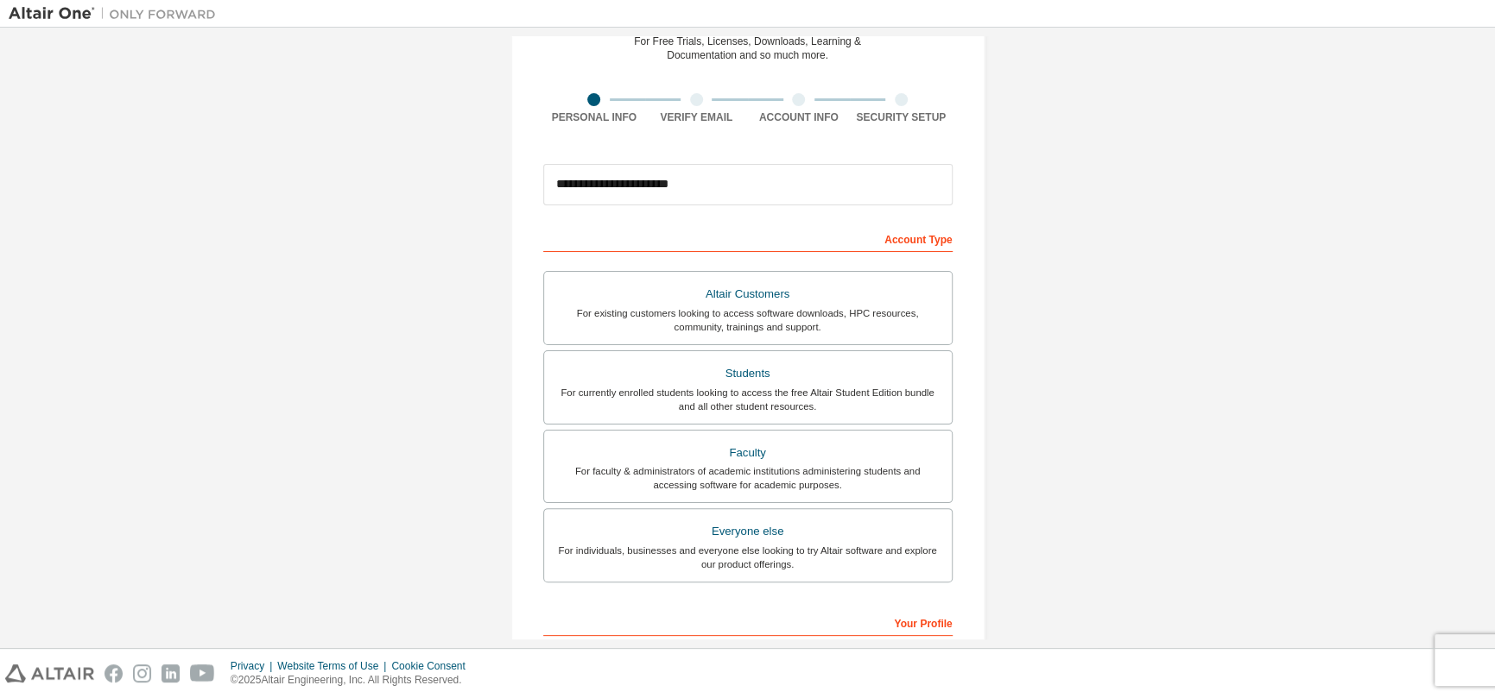 Image resolution: width=1495 pixels, height=698 pixels. What do you see at coordinates (748, 400) in the screenshot?
I see `div: For currently enrolled students looking to access the free Altair Student Edition bundle and all ...` at bounding box center [748, 400].